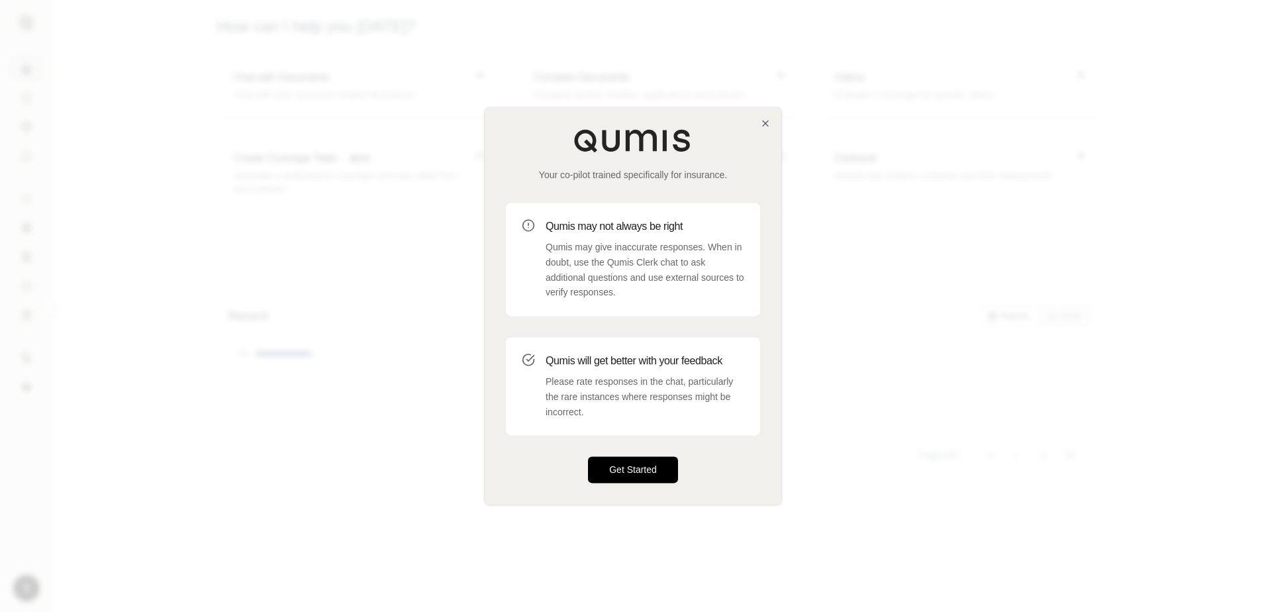 This screenshot has height=612, width=1266. Describe the element at coordinates (645, 270) in the screenshot. I see `p: Qumis may give inaccurate responses. When in doubt, use the Qumis Clerk chat to ask additional qu...` at that location.